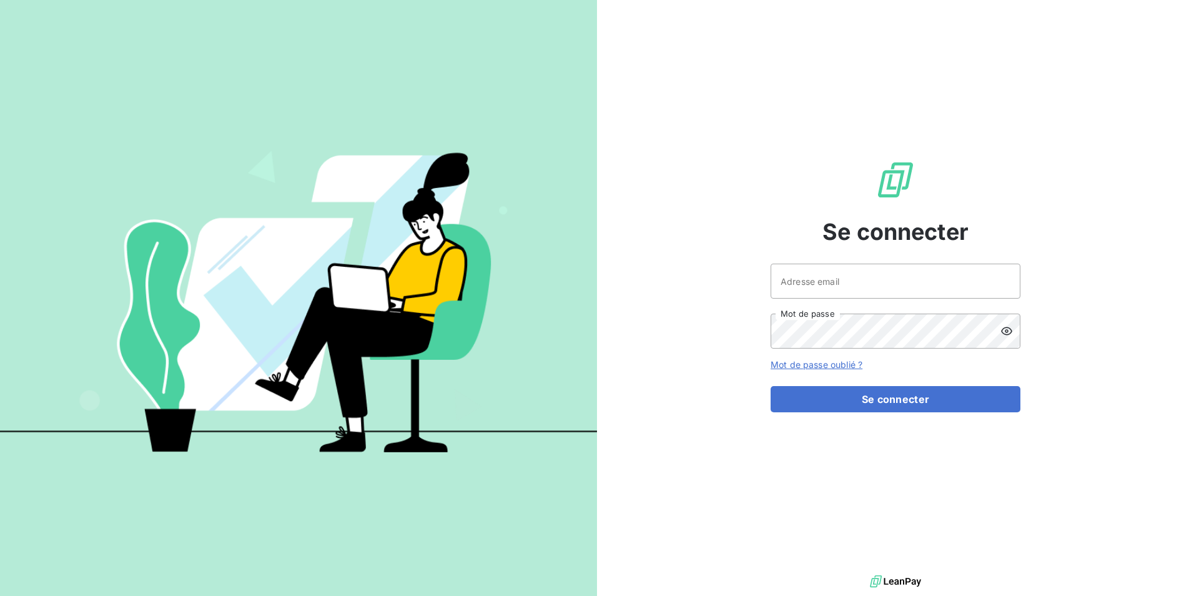 The width and height of the screenshot is (1194, 596). Describe the element at coordinates (816, 364) in the screenshot. I see `a: Mot de passe oublié ?` at that location.